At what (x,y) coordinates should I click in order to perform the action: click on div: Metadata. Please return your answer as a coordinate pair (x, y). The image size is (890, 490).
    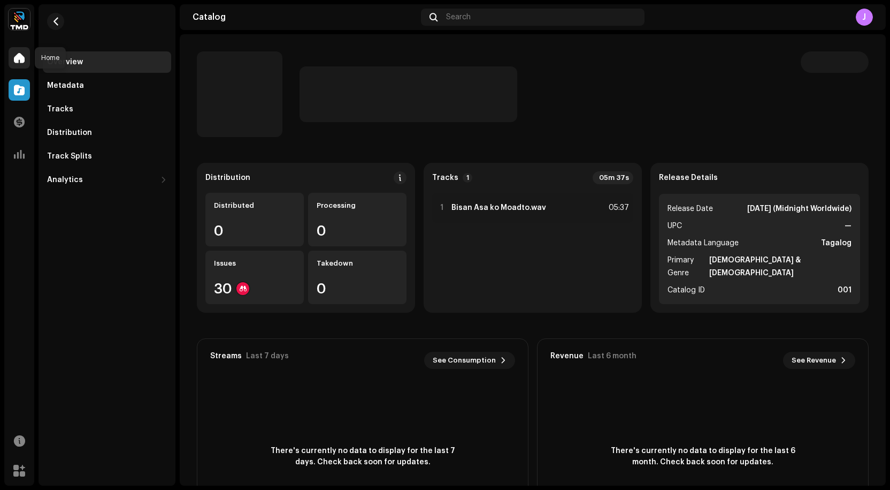
    Looking at the image, I should click on (65, 86).